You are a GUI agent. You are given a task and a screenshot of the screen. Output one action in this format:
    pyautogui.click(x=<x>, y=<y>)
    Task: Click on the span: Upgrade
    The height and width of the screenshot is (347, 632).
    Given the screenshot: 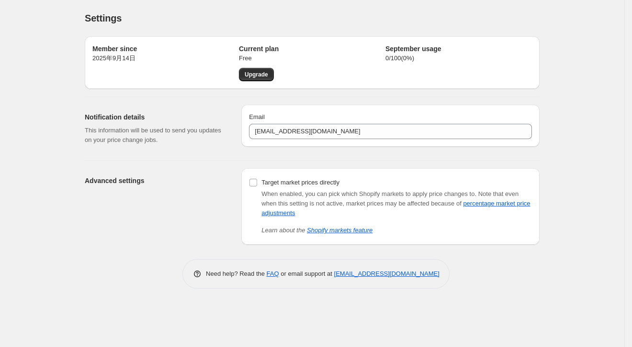 What is the action you would take?
    pyautogui.click(x=256, y=75)
    